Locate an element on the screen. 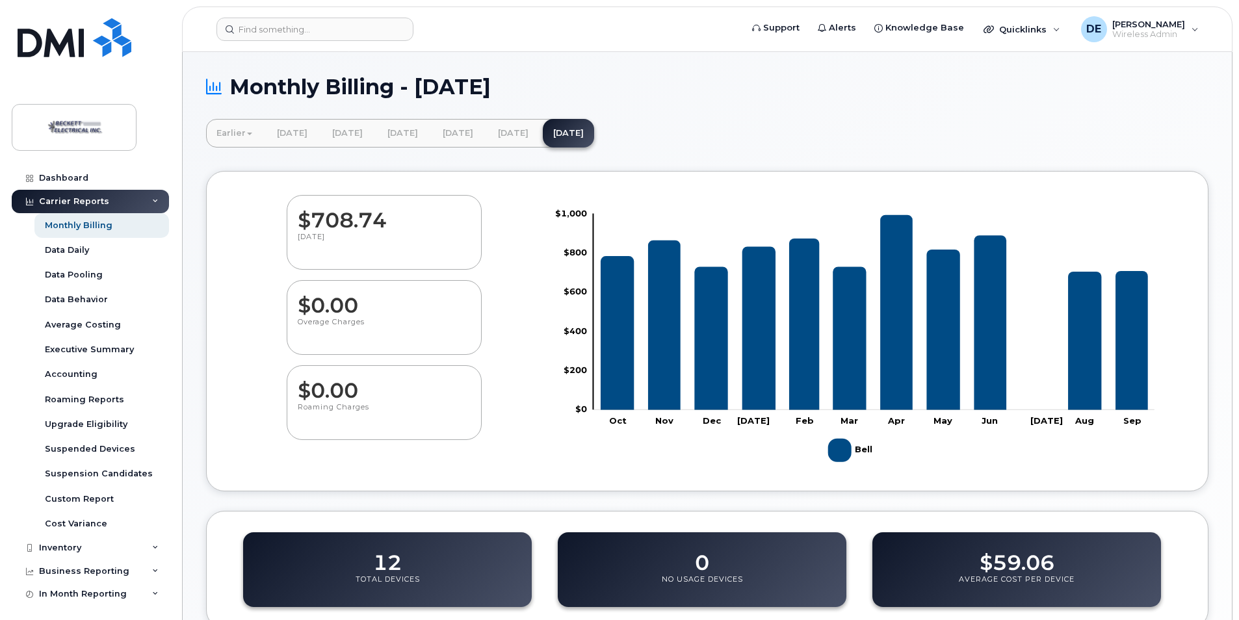  g: Legend is located at coordinates (852, 451).